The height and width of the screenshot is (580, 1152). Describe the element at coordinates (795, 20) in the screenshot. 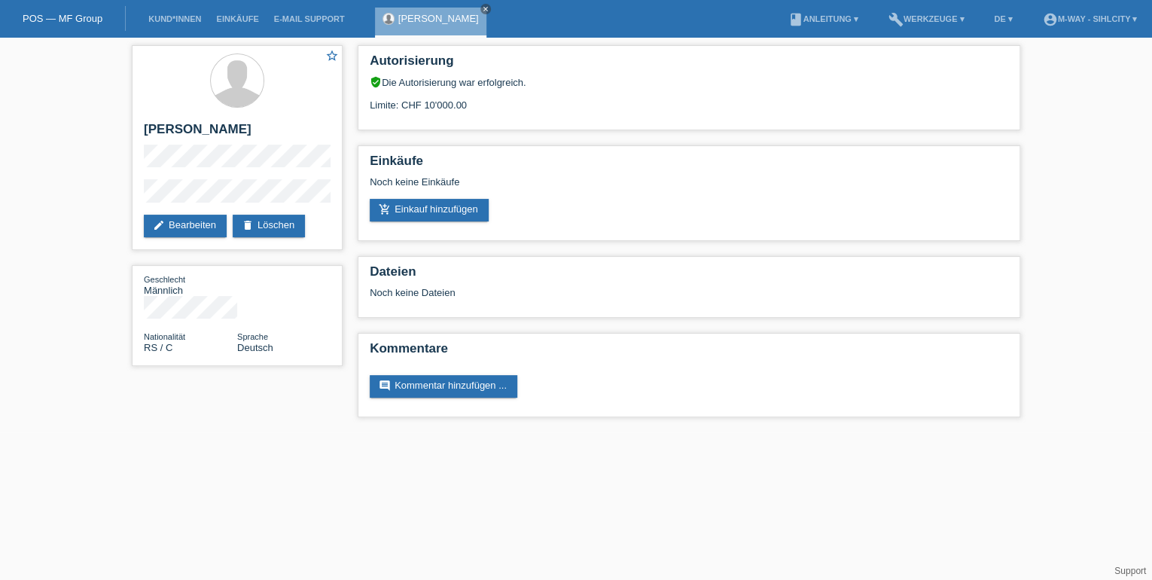

I see `i: book` at that location.